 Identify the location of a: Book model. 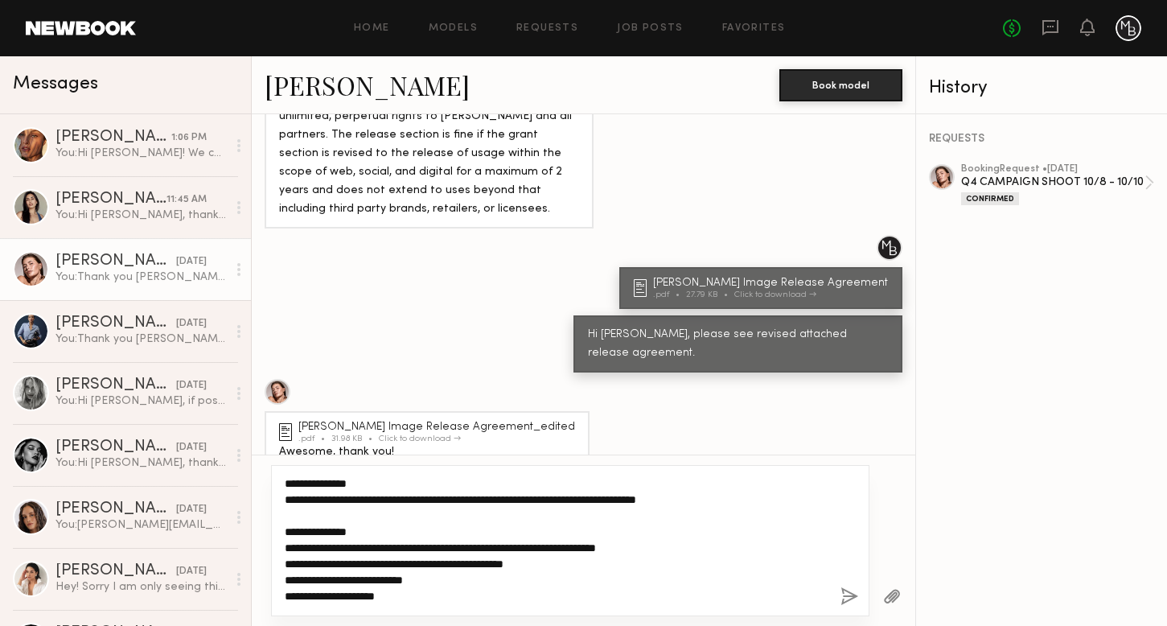
(841, 84).